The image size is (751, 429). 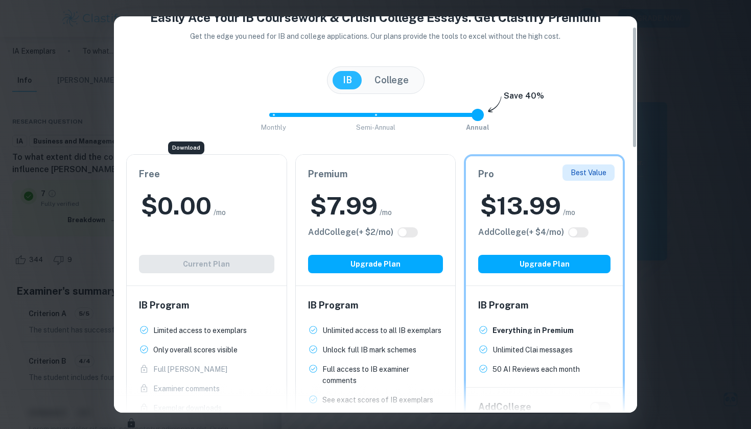 What do you see at coordinates (494, 105) in the screenshot?
I see `img: subscription-arrow.svg` at bounding box center [494, 105].